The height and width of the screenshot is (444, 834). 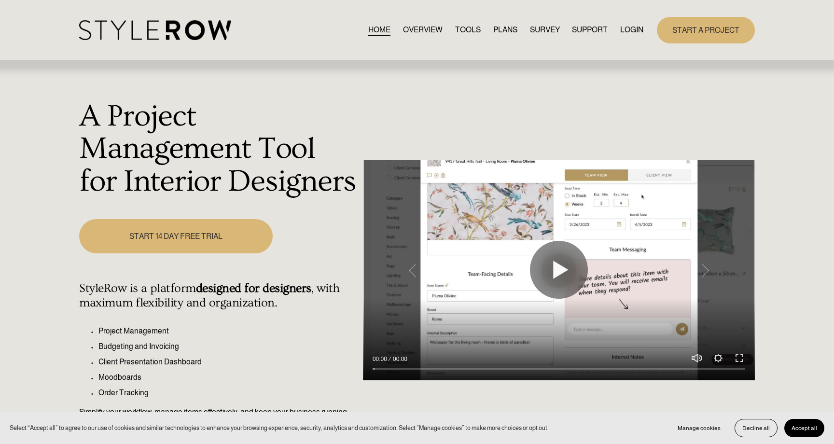 What do you see at coordinates (228, 378) in the screenshot?
I see `p: Moodboards` at bounding box center [228, 378].